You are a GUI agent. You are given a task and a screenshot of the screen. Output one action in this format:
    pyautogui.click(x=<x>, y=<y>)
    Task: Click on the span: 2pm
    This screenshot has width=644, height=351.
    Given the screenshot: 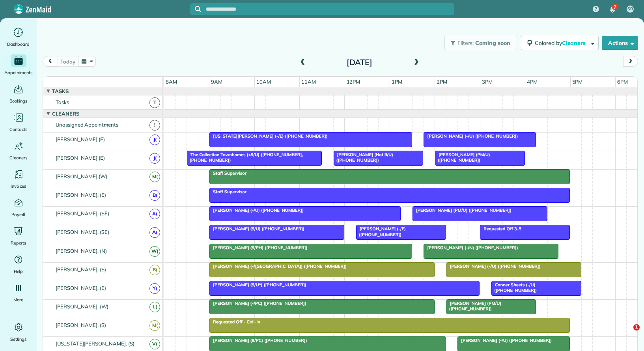 What is the action you would take?
    pyautogui.click(x=442, y=82)
    